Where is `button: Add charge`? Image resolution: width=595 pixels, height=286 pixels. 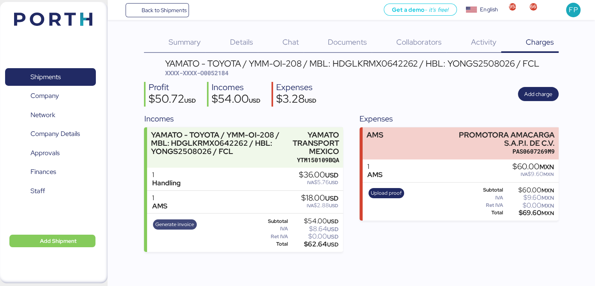
button: Add charge is located at coordinates (538, 94).